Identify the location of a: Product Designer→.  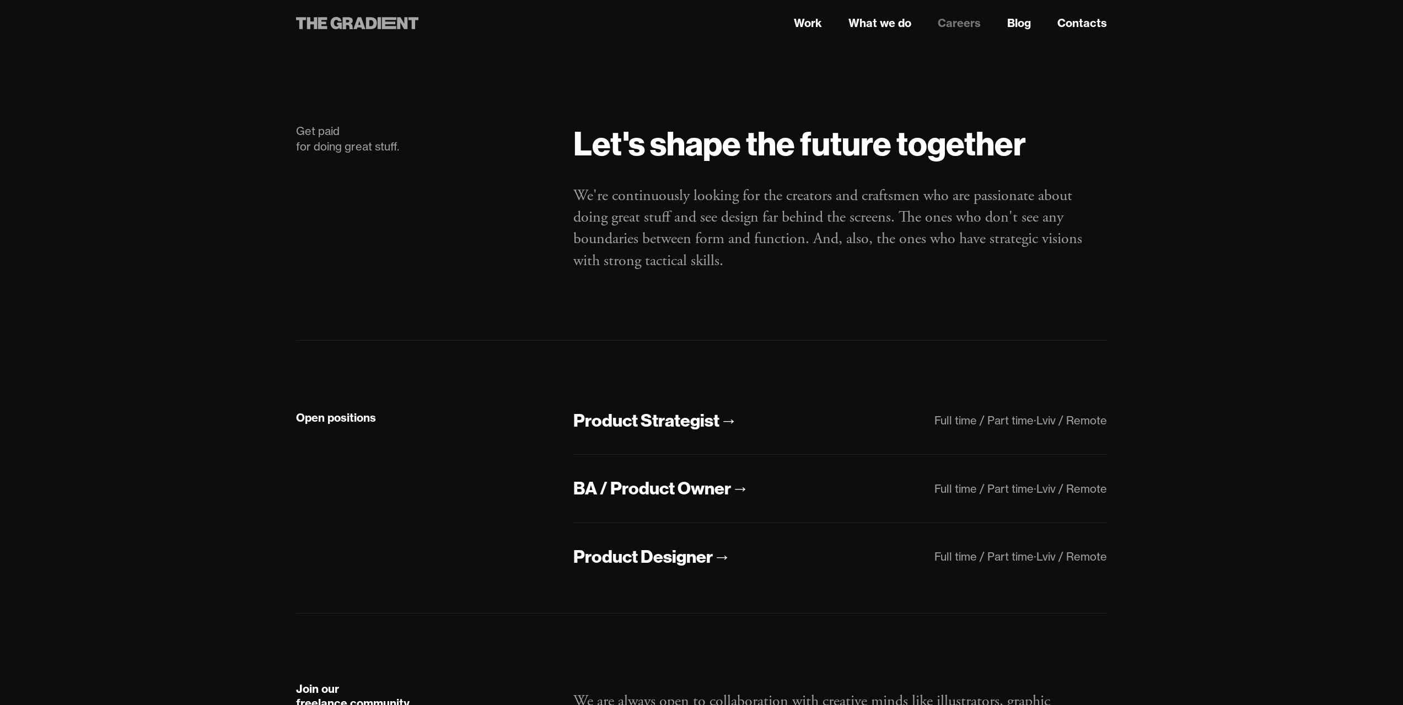
(652, 557).